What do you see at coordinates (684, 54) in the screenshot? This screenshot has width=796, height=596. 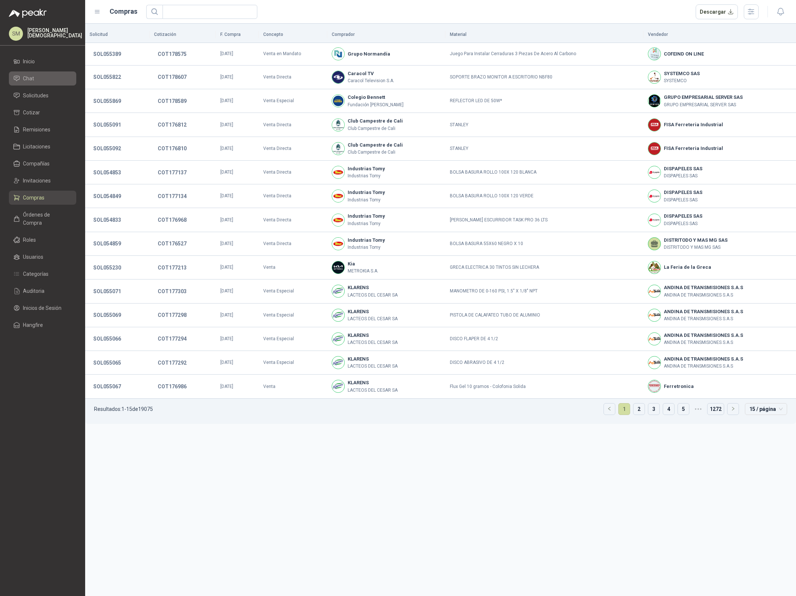 I see `b: COFEIND ON LINE` at bounding box center [684, 54].